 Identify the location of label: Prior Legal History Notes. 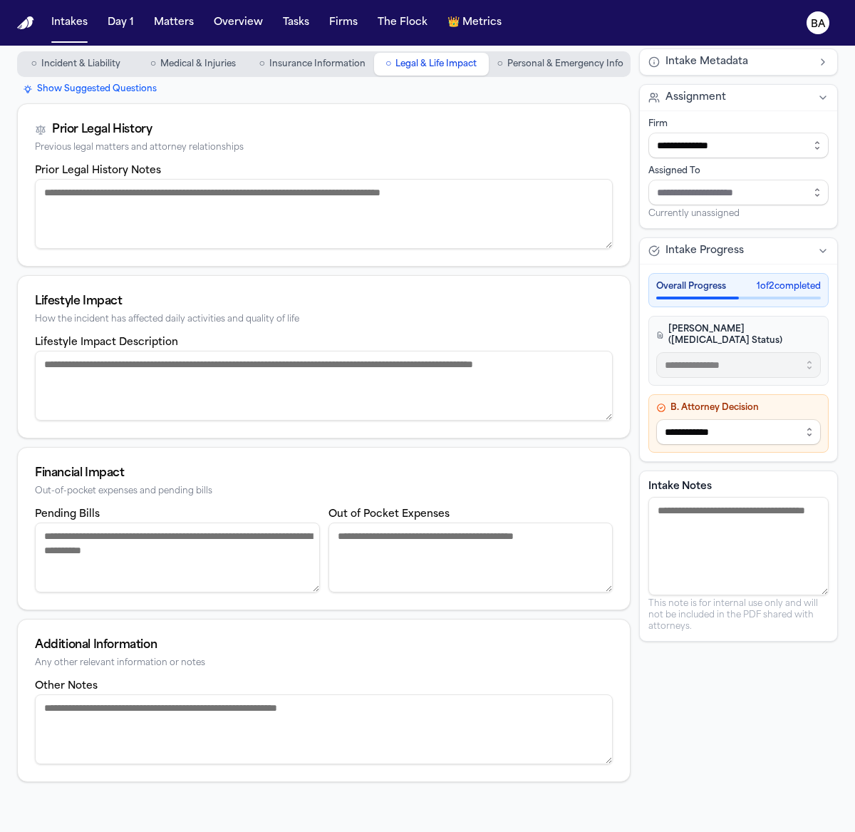
(98, 170).